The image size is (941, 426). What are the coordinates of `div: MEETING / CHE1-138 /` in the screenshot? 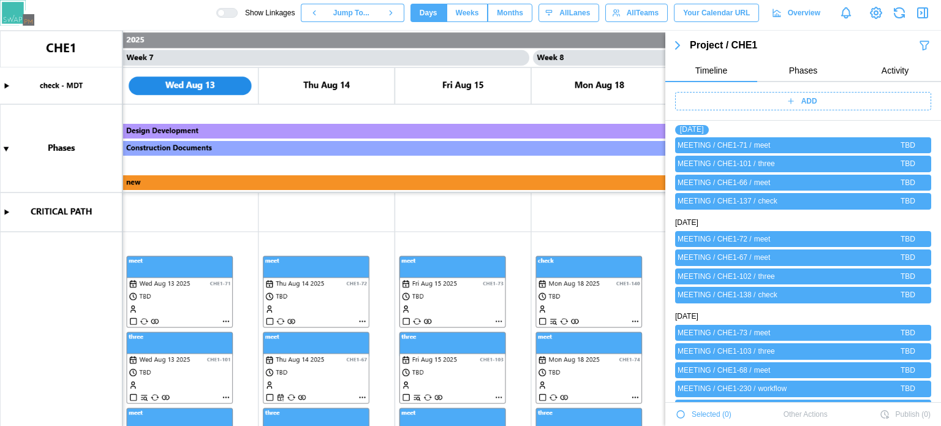 It's located at (716, 295).